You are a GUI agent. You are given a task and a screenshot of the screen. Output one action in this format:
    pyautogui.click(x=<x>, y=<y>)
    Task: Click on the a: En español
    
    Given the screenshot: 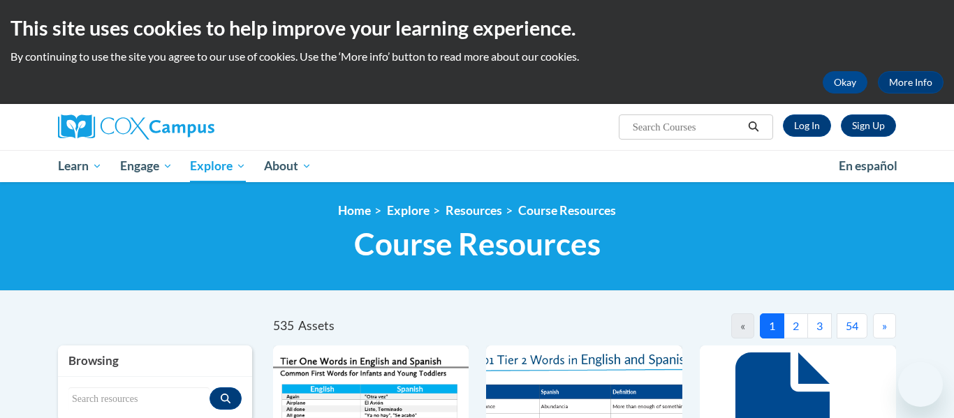 What is the action you would take?
    pyautogui.click(x=868, y=166)
    